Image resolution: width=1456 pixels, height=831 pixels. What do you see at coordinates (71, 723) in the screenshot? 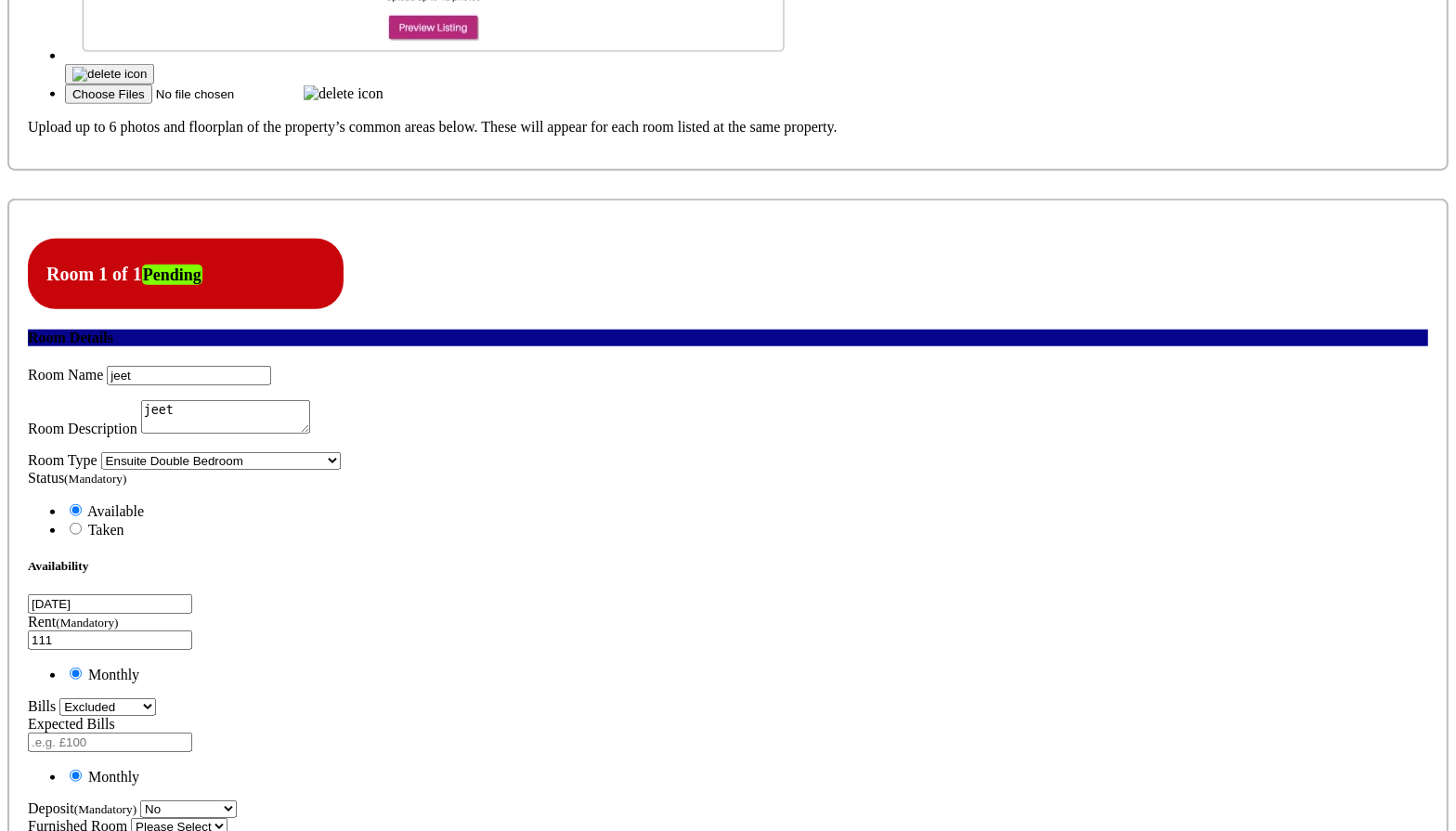
I see `label: Expected Bills` at bounding box center [71, 723].